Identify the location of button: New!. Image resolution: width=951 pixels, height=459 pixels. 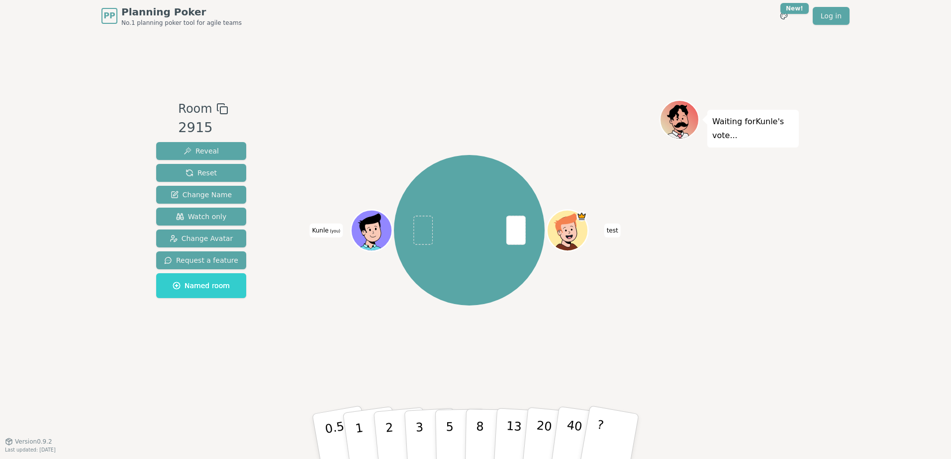
(784, 16).